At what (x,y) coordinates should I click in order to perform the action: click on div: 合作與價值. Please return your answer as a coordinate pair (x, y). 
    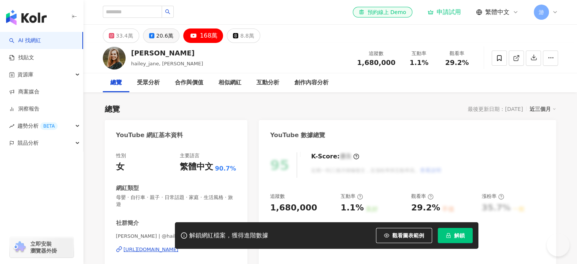
    Looking at the image, I should click on (189, 83).